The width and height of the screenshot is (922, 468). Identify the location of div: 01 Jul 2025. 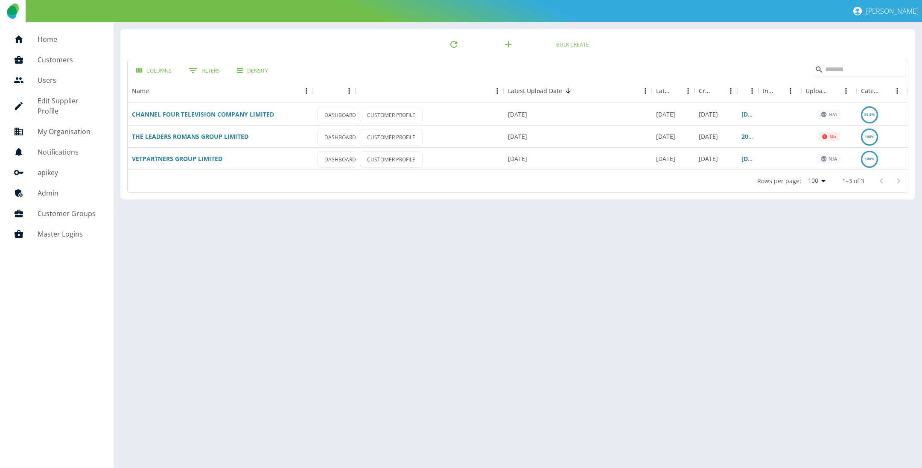
(673, 114).